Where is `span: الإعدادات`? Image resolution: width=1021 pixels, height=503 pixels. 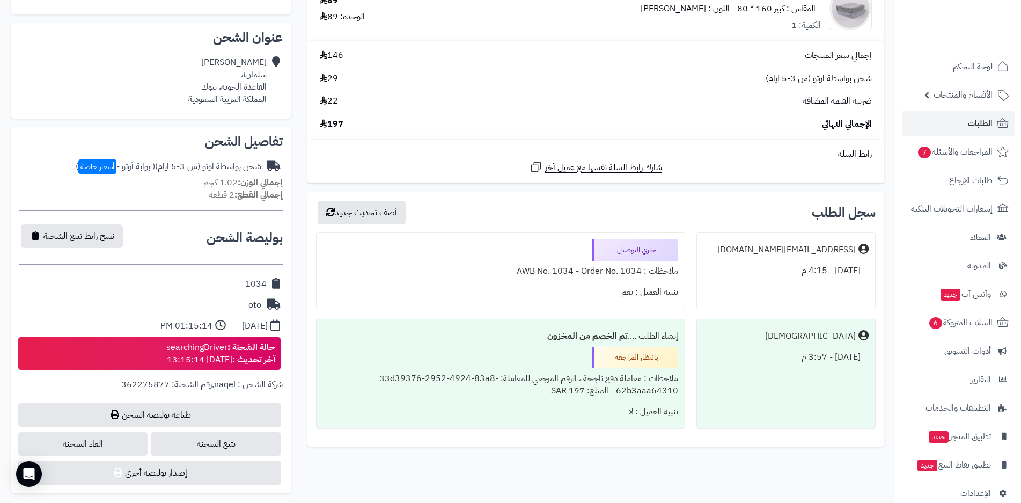
span: الإعدادات is located at coordinates (975, 493).